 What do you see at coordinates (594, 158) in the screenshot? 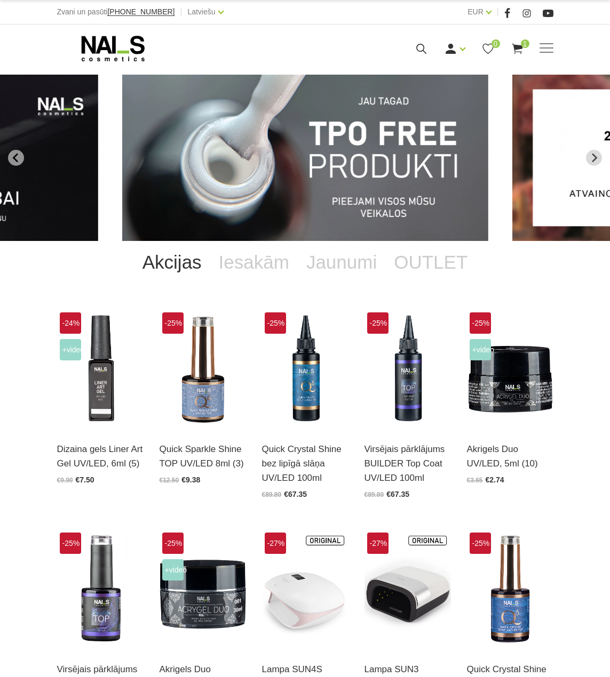
I see `button: Next slide` at bounding box center [594, 158].